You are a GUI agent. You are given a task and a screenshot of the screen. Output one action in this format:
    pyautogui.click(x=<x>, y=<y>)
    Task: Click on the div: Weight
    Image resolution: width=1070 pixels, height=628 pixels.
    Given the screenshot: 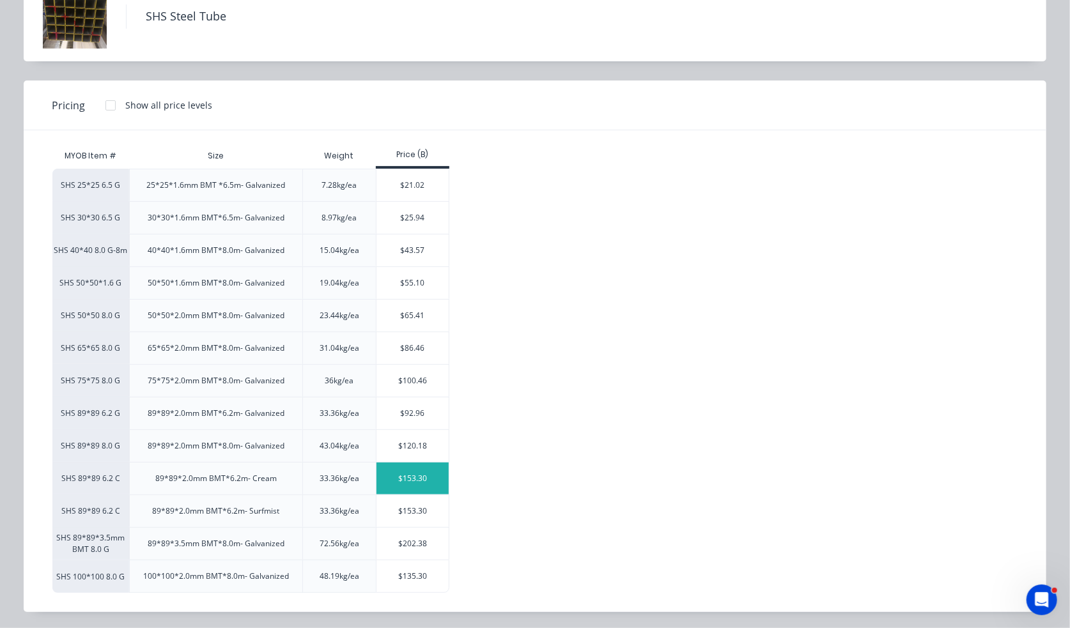 What is the action you would take?
    pyautogui.click(x=339, y=156)
    